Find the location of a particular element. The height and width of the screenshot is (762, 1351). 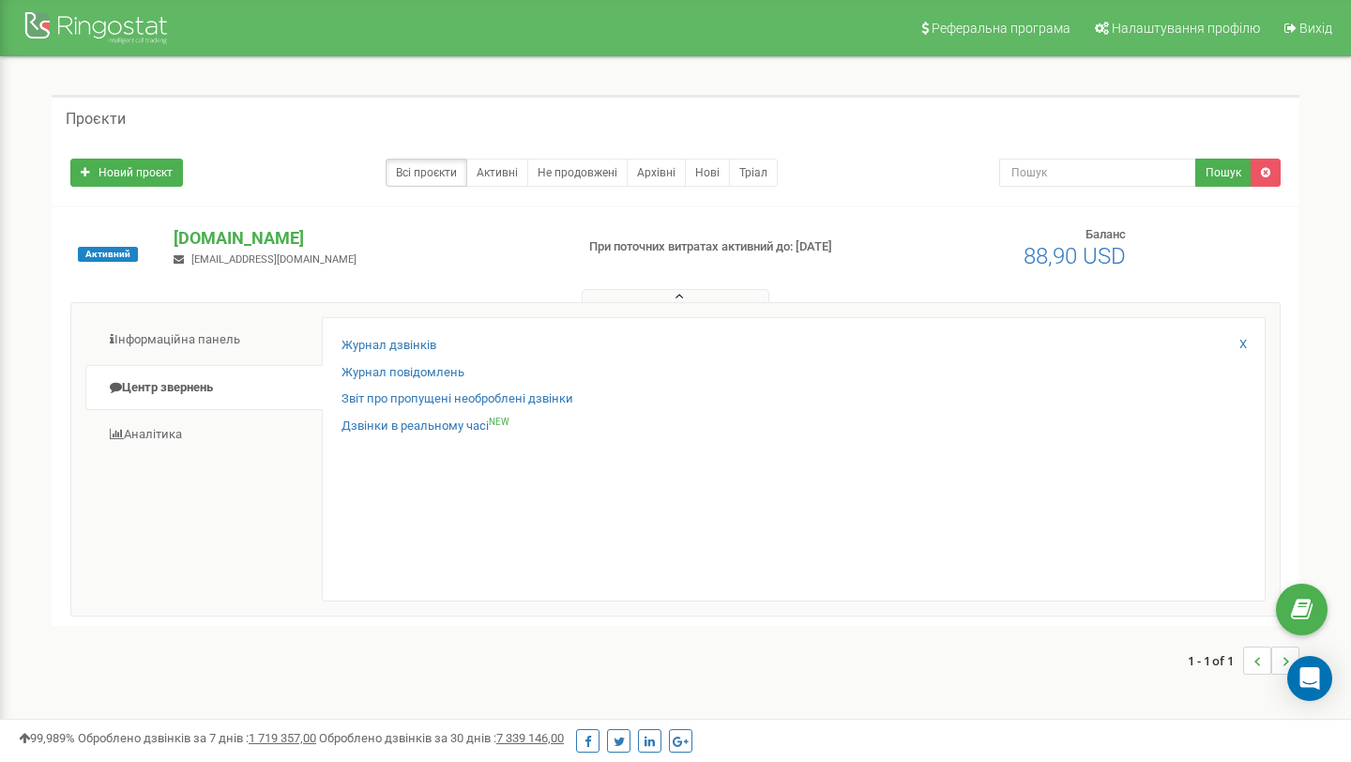

u: 1 719 357,00 is located at coordinates (282, 738).